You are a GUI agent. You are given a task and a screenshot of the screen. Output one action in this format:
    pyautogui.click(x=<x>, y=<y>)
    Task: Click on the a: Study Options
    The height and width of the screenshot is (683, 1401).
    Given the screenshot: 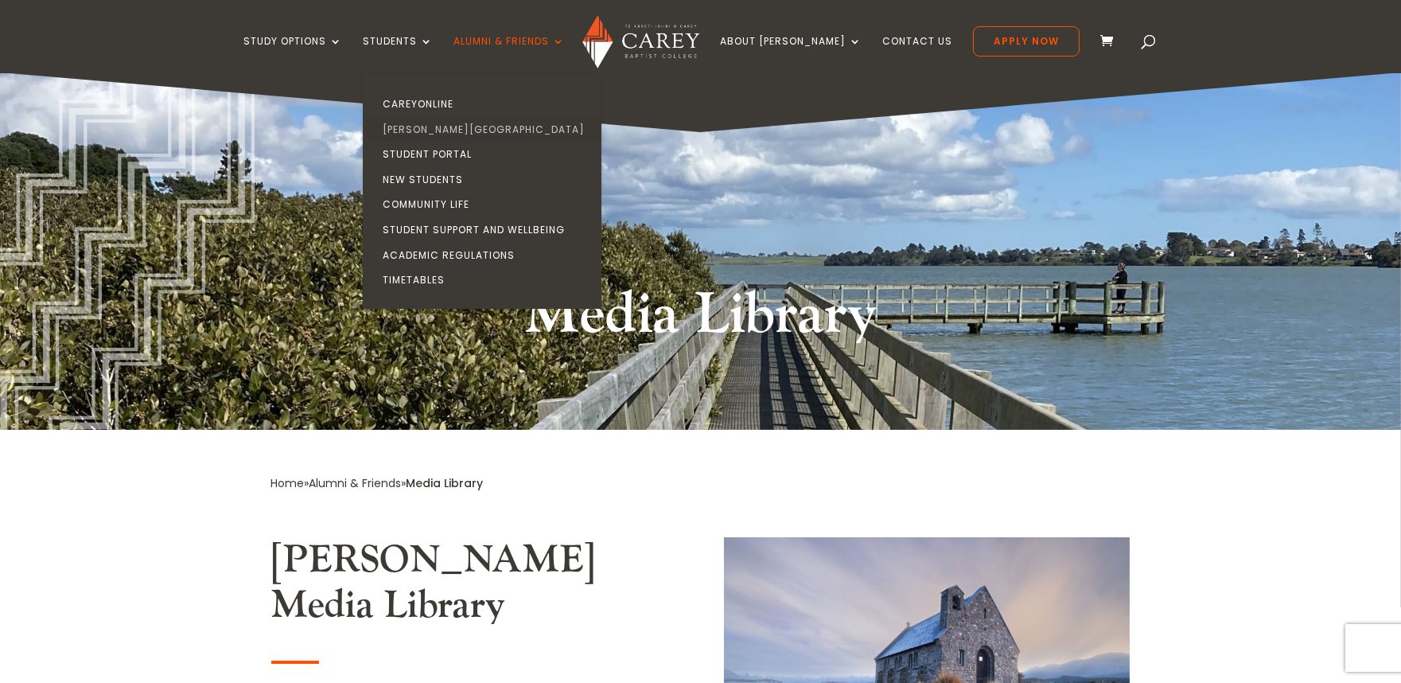 What is the action you would take?
    pyautogui.click(x=293, y=54)
    